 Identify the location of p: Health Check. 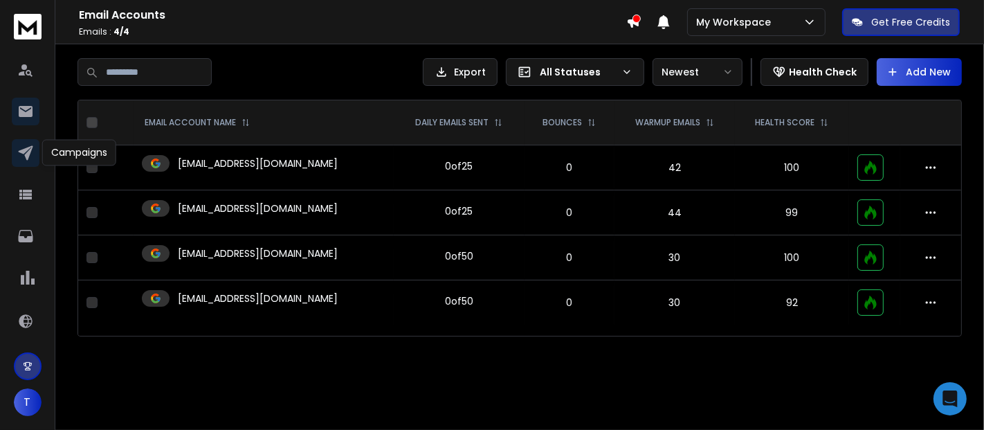
(823, 72).